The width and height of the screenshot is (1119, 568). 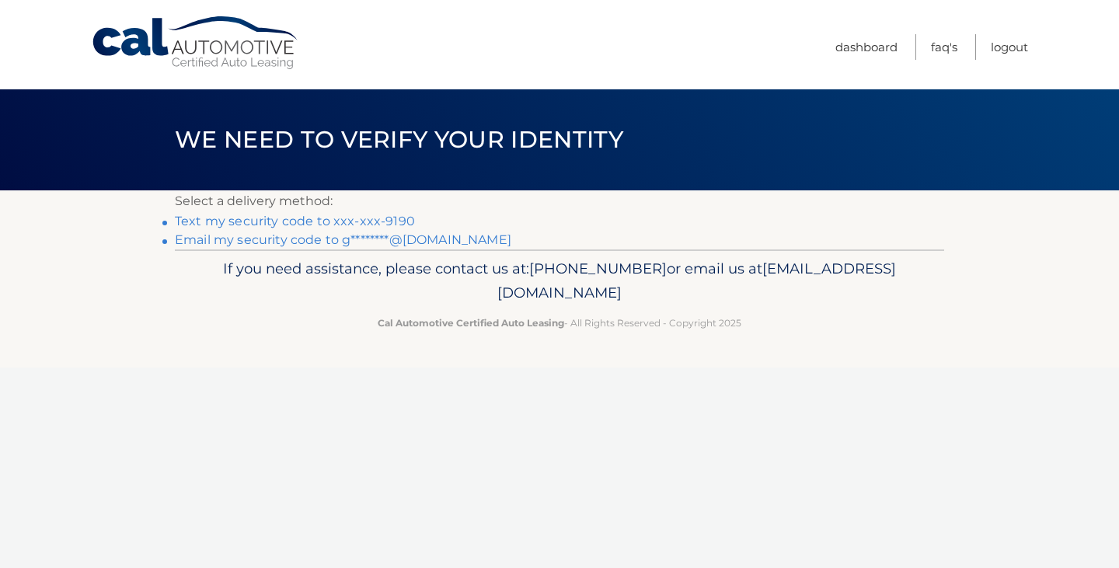 What do you see at coordinates (1009, 47) in the screenshot?
I see `a: Logout` at bounding box center [1009, 47].